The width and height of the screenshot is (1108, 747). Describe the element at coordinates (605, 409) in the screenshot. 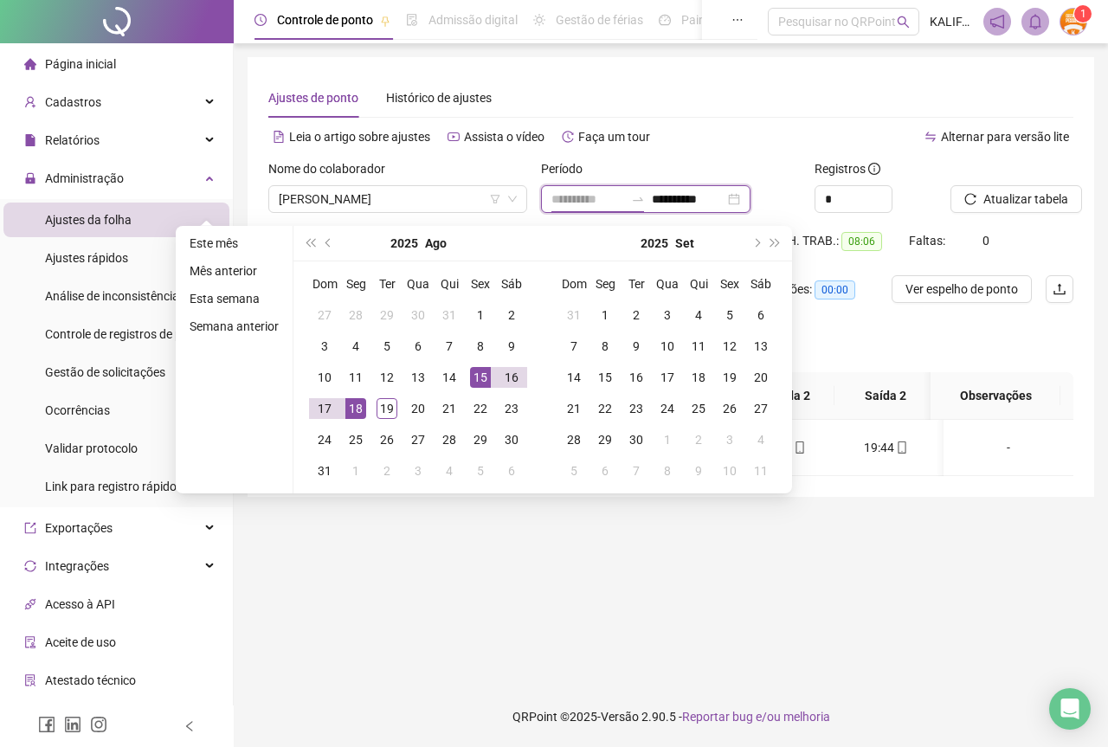

I see `td: 2025-09-22` at that location.